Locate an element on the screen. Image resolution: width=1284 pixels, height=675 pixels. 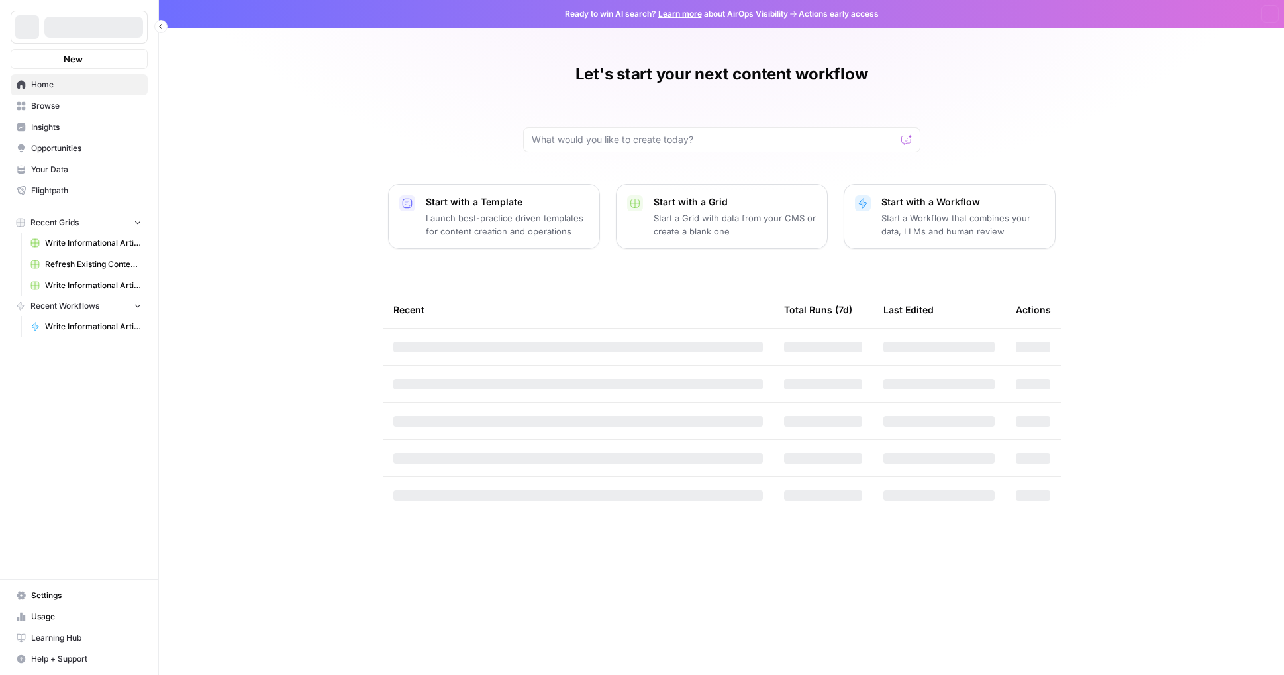
button: Start with a TemplateLaunch best-practice driven templates for content creation and operations is located at coordinates (494, 217).